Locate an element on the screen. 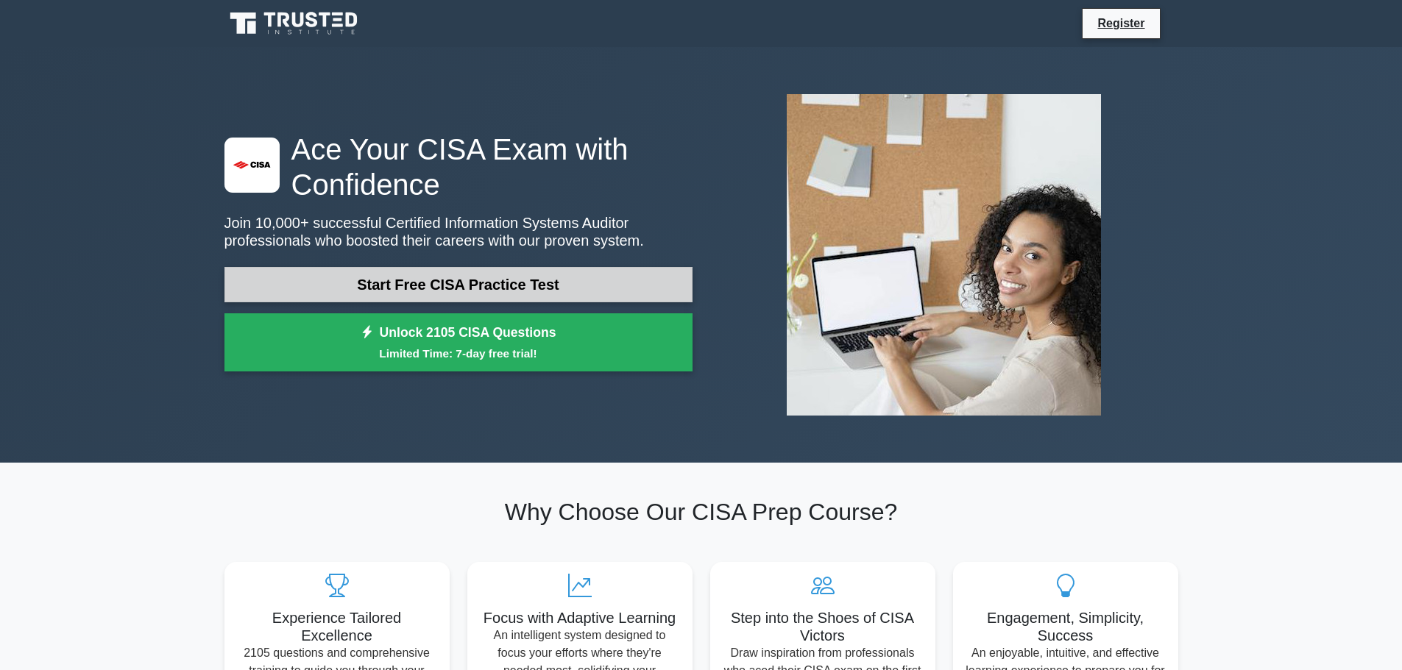  h2: Why Choose Our CISA Prep Course? is located at coordinates (701, 512).